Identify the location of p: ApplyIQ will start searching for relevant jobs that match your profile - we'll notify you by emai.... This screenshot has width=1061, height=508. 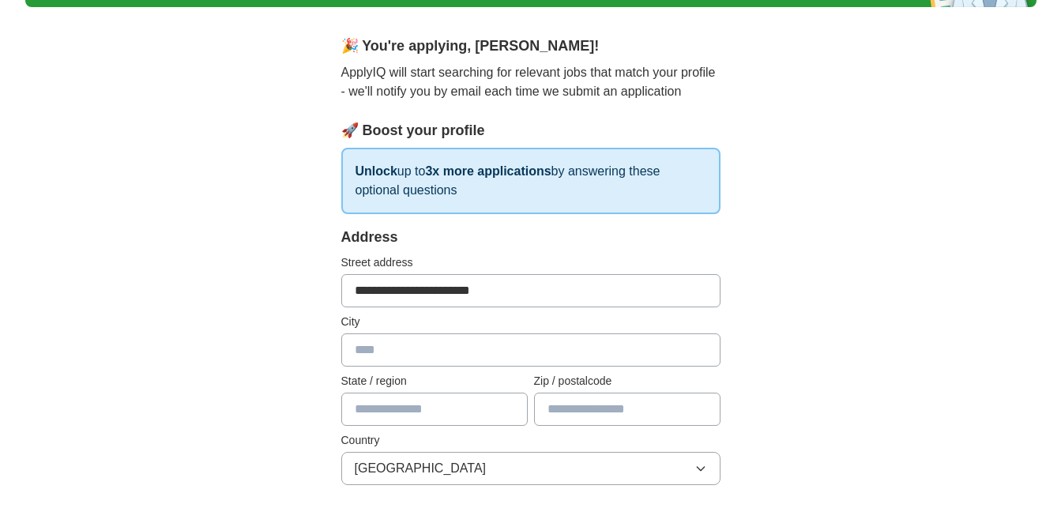
(531, 82).